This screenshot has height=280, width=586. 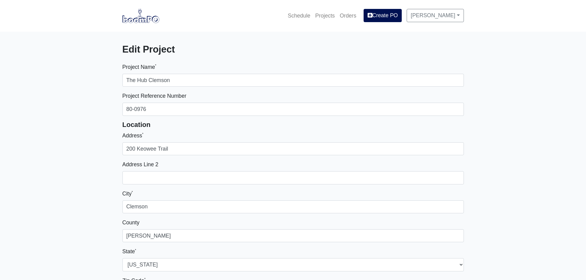 What do you see at coordinates (133, 136) in the screenshot?
I see `label: Address` at bounding box center [133, 136].